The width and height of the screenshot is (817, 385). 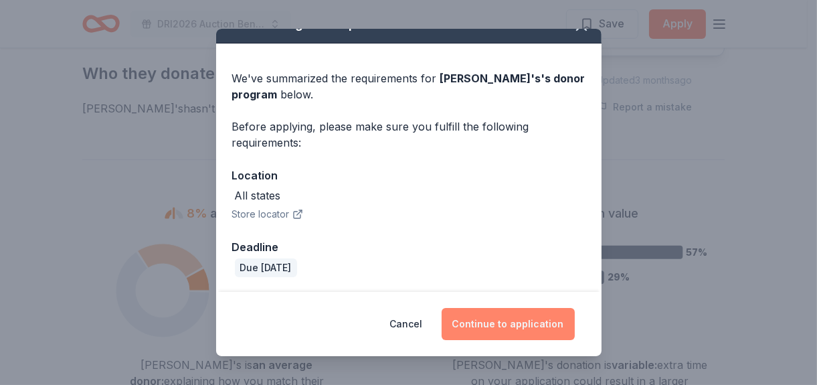 What do you see at coordinates (409, 247) in the screenshot?
I see `div: Deadline` at bounding box center [409, 247].